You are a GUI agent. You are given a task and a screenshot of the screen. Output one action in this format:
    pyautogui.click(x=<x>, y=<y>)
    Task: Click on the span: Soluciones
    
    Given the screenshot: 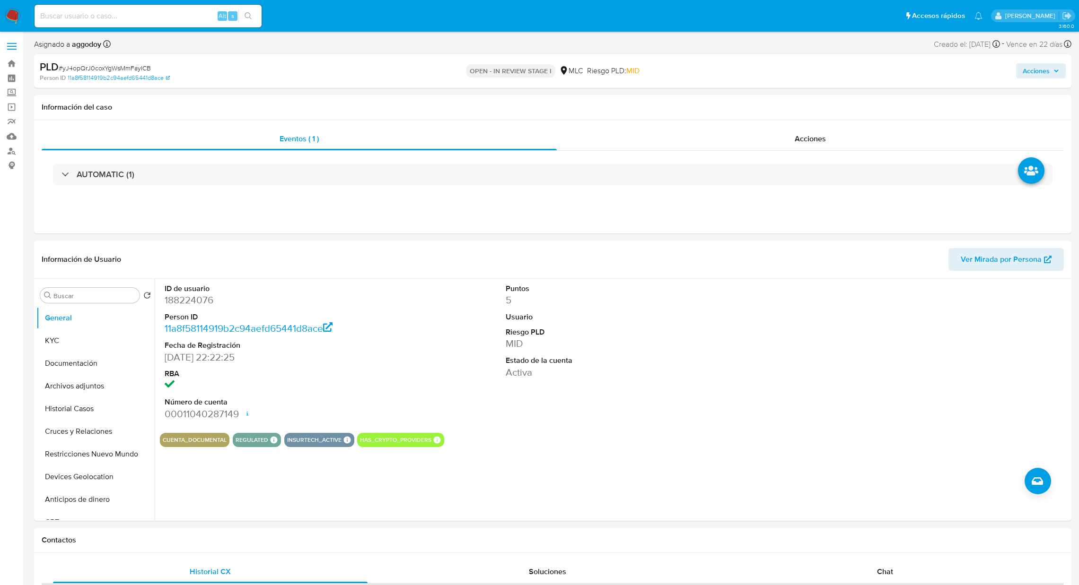 What is the action you would take?
    pyautogui.click(x=547, y=572)
    